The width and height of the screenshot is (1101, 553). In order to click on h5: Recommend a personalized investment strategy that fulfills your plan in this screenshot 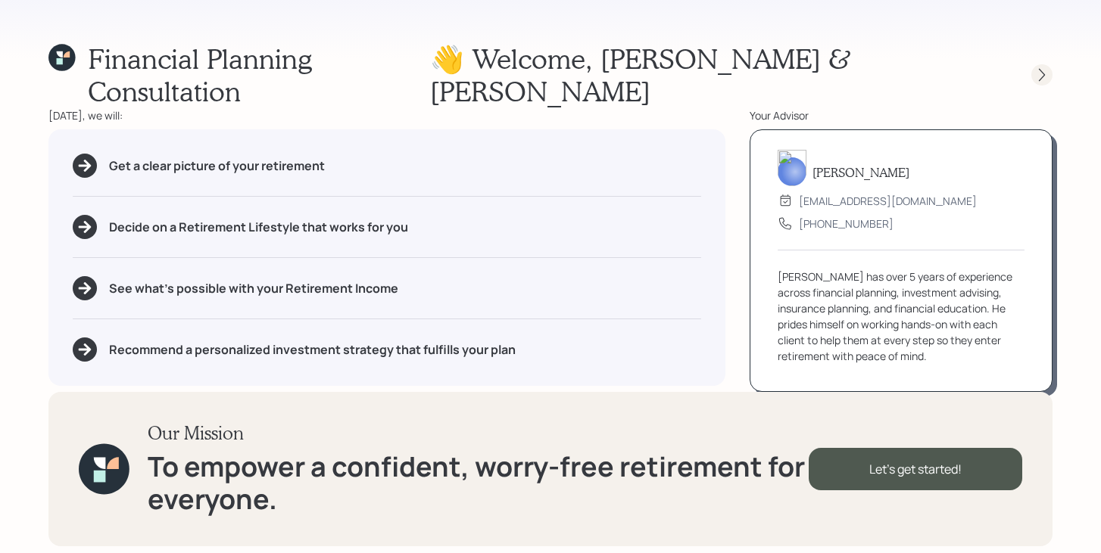, I will do `click(312, 350)`.